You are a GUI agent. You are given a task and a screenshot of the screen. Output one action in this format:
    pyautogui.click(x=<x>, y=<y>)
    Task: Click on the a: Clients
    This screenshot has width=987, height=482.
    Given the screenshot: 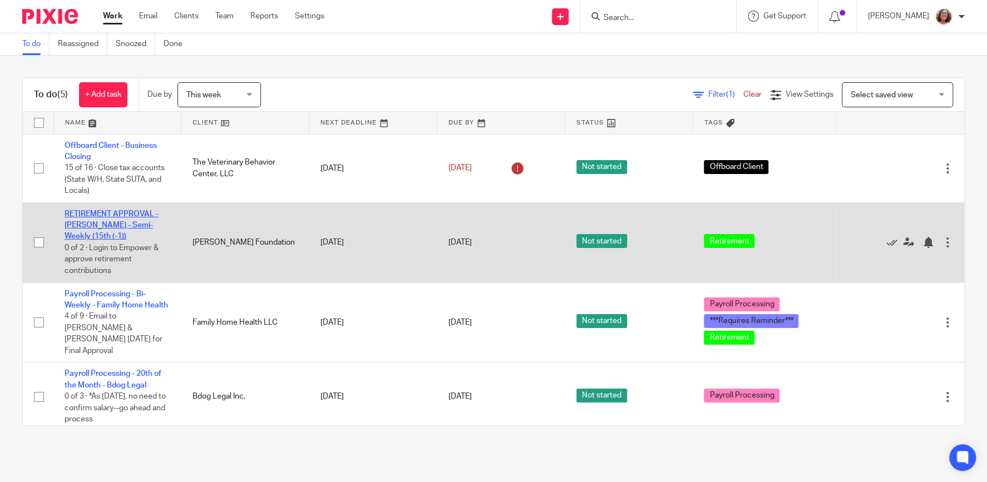 What is the action you would take?
    pyautogui.click(x=186, y=16)
    